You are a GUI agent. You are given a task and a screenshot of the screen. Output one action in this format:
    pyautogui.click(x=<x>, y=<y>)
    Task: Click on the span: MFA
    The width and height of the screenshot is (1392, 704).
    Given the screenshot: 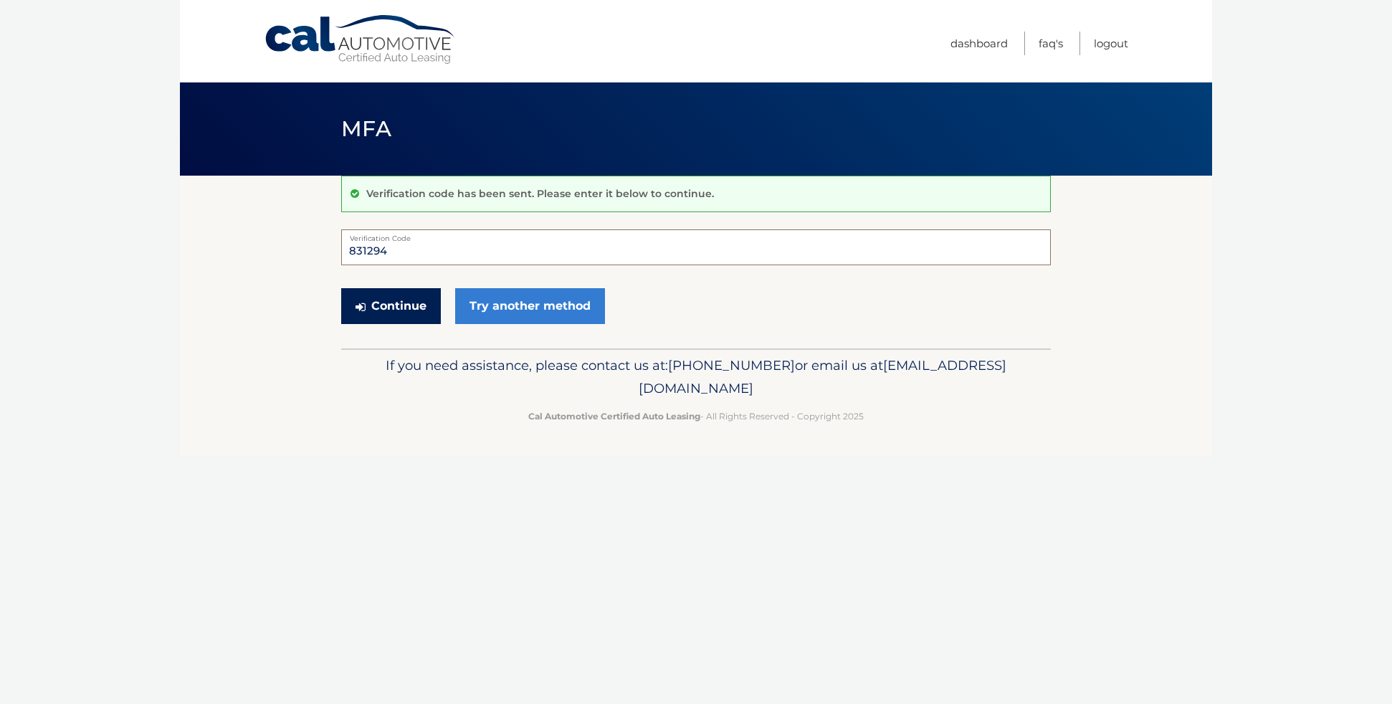 What is the action you would take?
    pyautogui.click(x=366, y=128)
    